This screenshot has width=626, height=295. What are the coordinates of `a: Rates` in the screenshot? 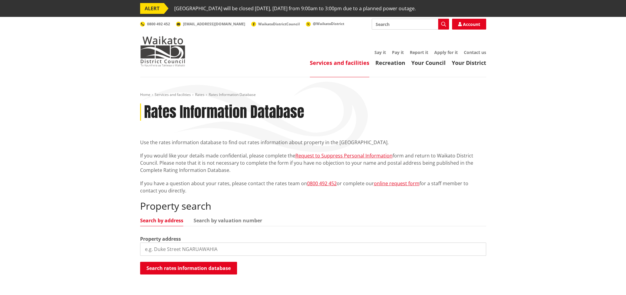 It's located at (200, 94).